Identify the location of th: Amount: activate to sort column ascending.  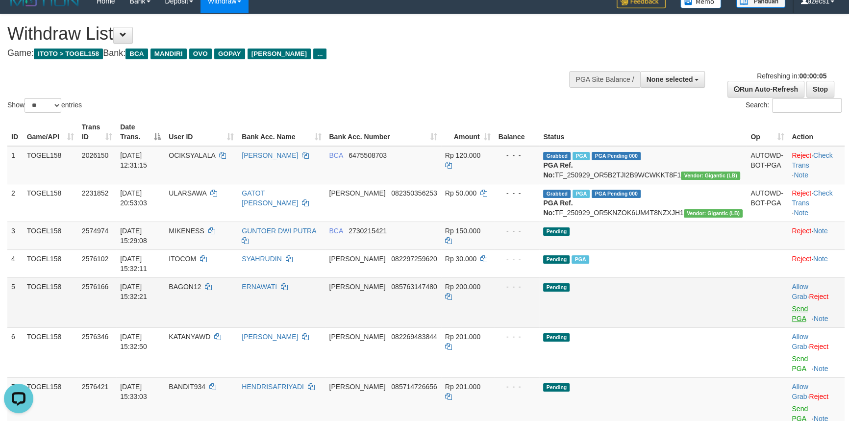
(468, 132).